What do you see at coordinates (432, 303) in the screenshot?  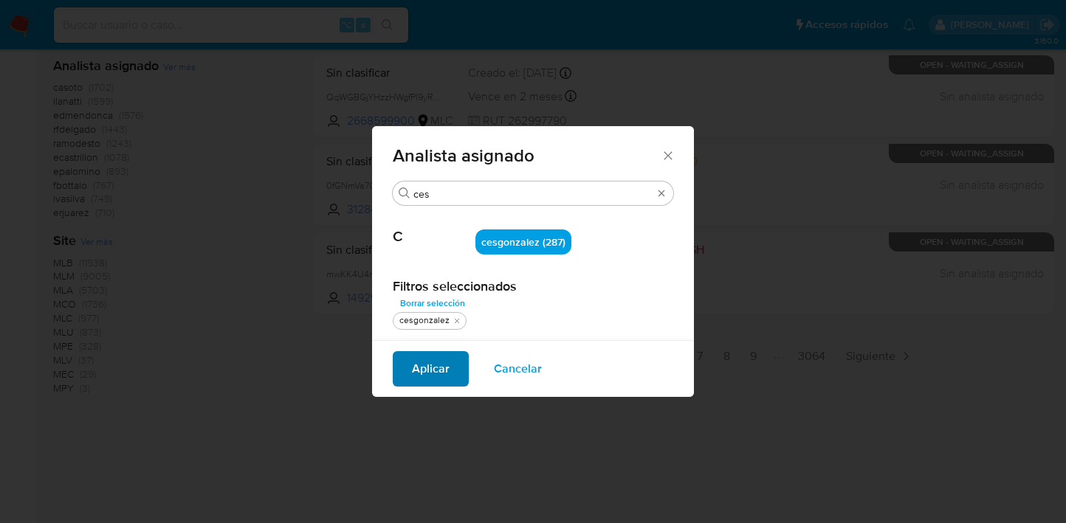 I see `span: Borrar selección` at bounding box center [432, 303].